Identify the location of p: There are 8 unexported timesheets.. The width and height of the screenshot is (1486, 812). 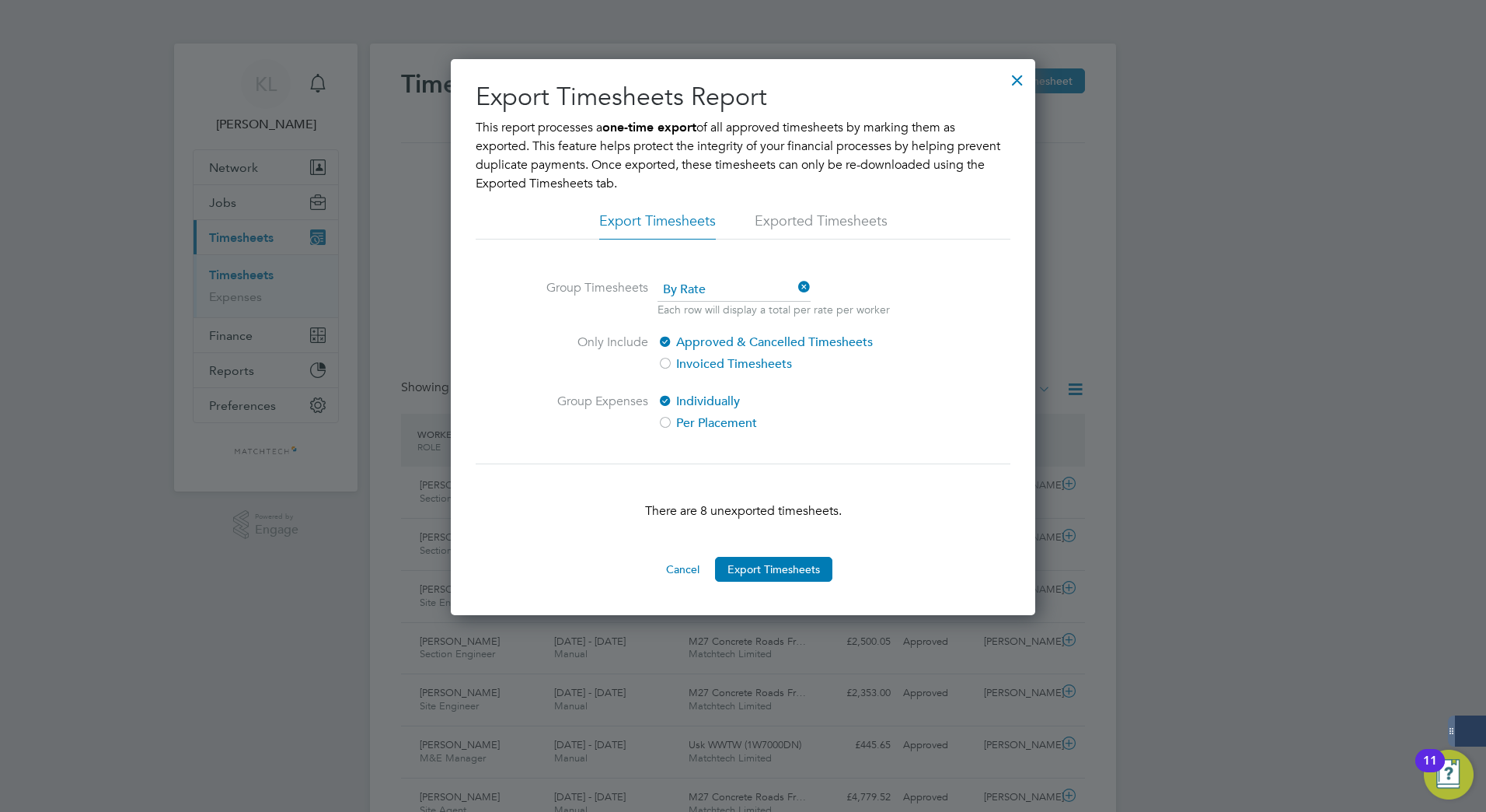
(743, 511).